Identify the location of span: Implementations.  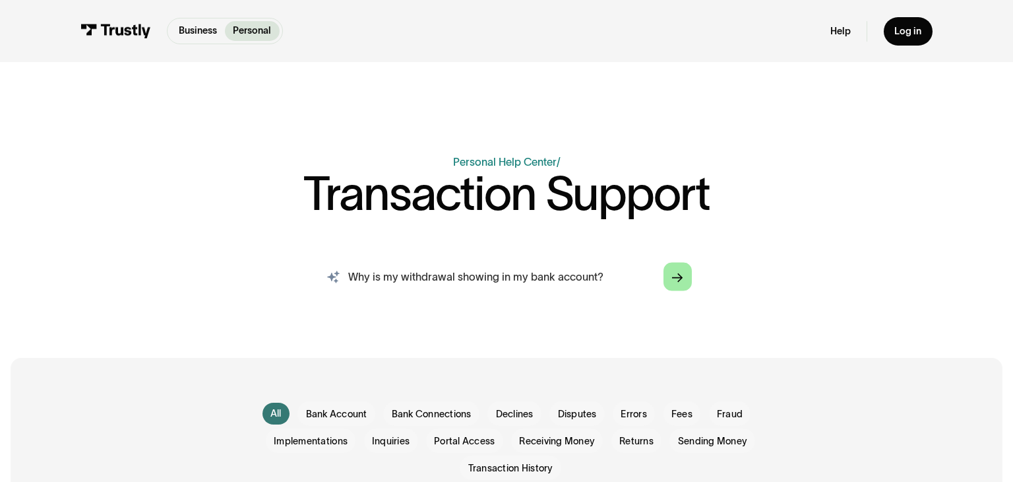
(311, 441).